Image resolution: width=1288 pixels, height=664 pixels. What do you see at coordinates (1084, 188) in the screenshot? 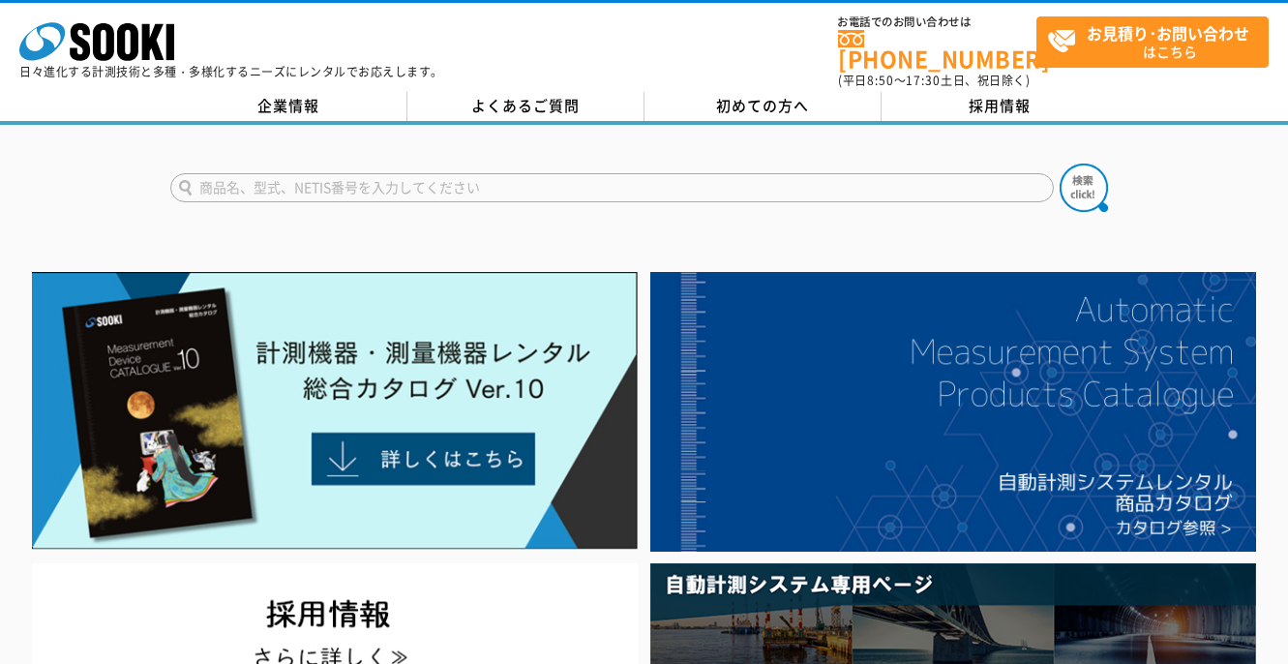
I see `img: btn_search.png` at bounding box center [1084, 188].